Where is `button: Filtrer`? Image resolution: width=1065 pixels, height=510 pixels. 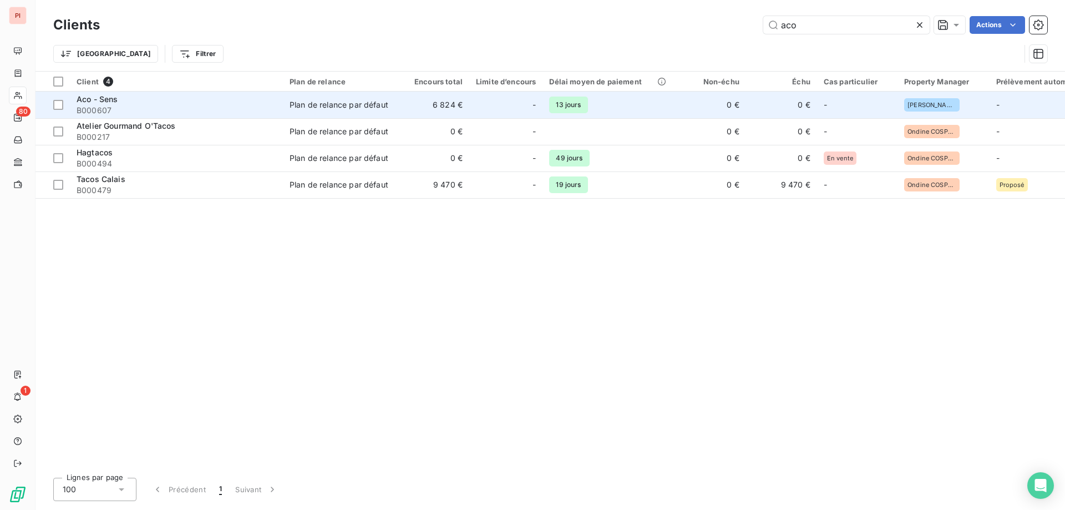
button: Filtrer is located at coordinates (197, 54).